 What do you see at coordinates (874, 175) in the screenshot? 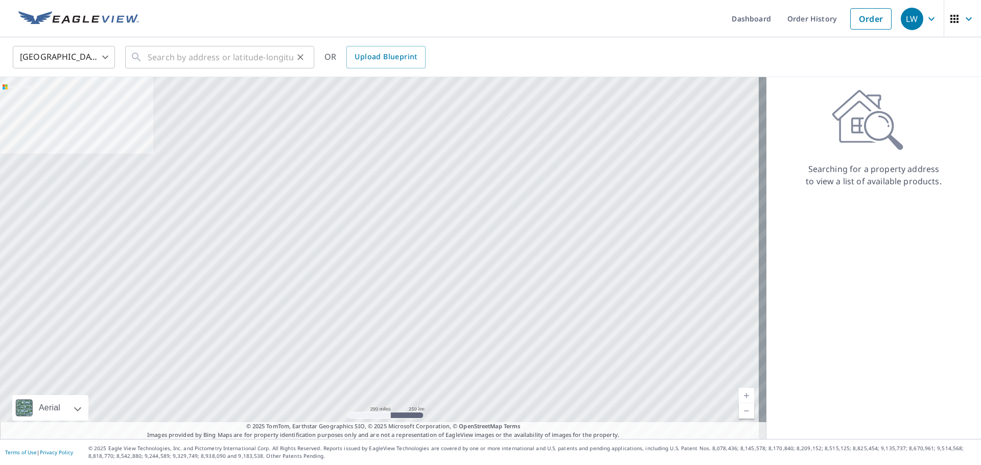
I see `p: Searching for a property address to view a list of available products.` at bounding box center [874, 175].